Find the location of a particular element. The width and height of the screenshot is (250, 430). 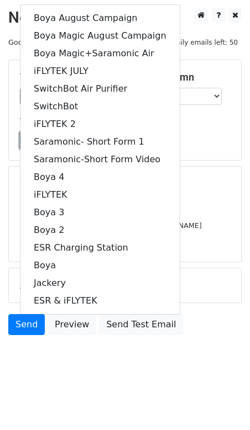

a: Boya Magic+Saramonic Air is located at coordinates (100, 54).